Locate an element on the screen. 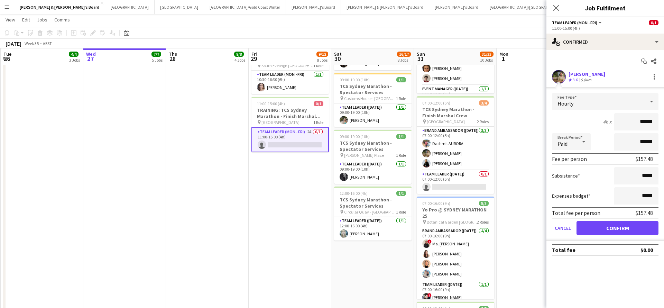  span: View is located at coordinates (10, 20).